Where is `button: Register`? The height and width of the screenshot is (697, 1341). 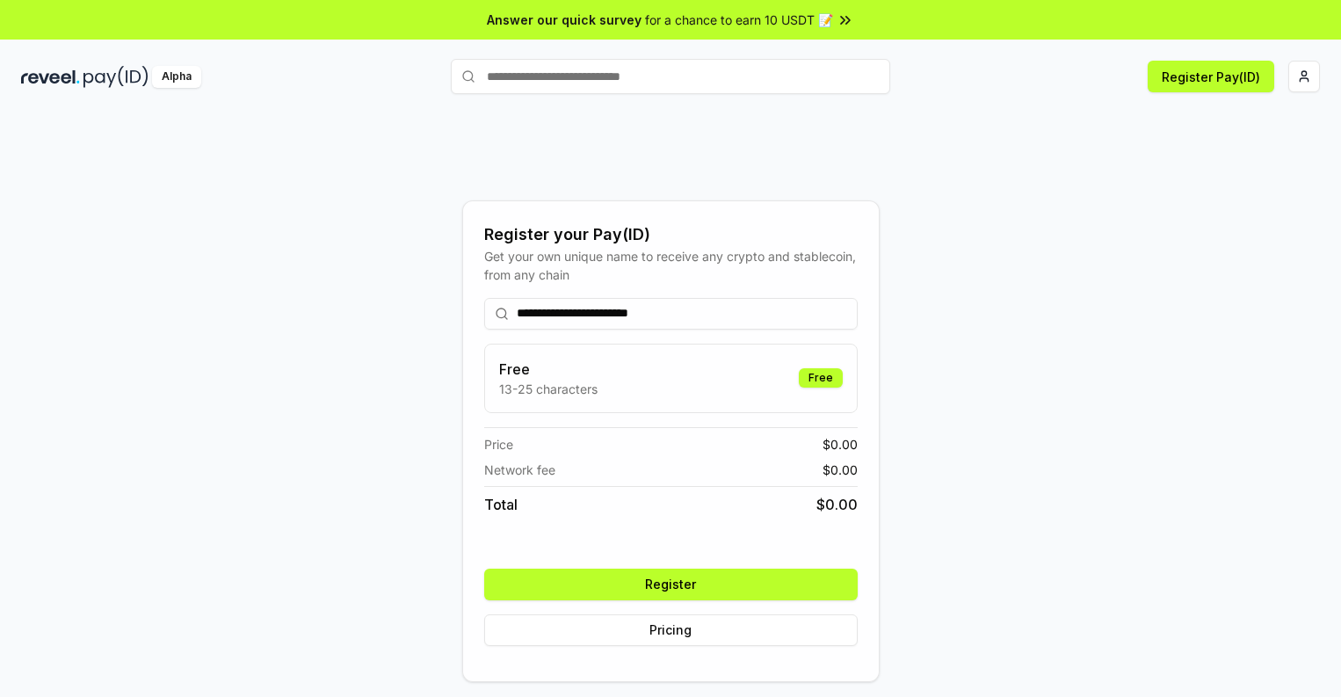 button: Register is located at coordinates (671, 584).